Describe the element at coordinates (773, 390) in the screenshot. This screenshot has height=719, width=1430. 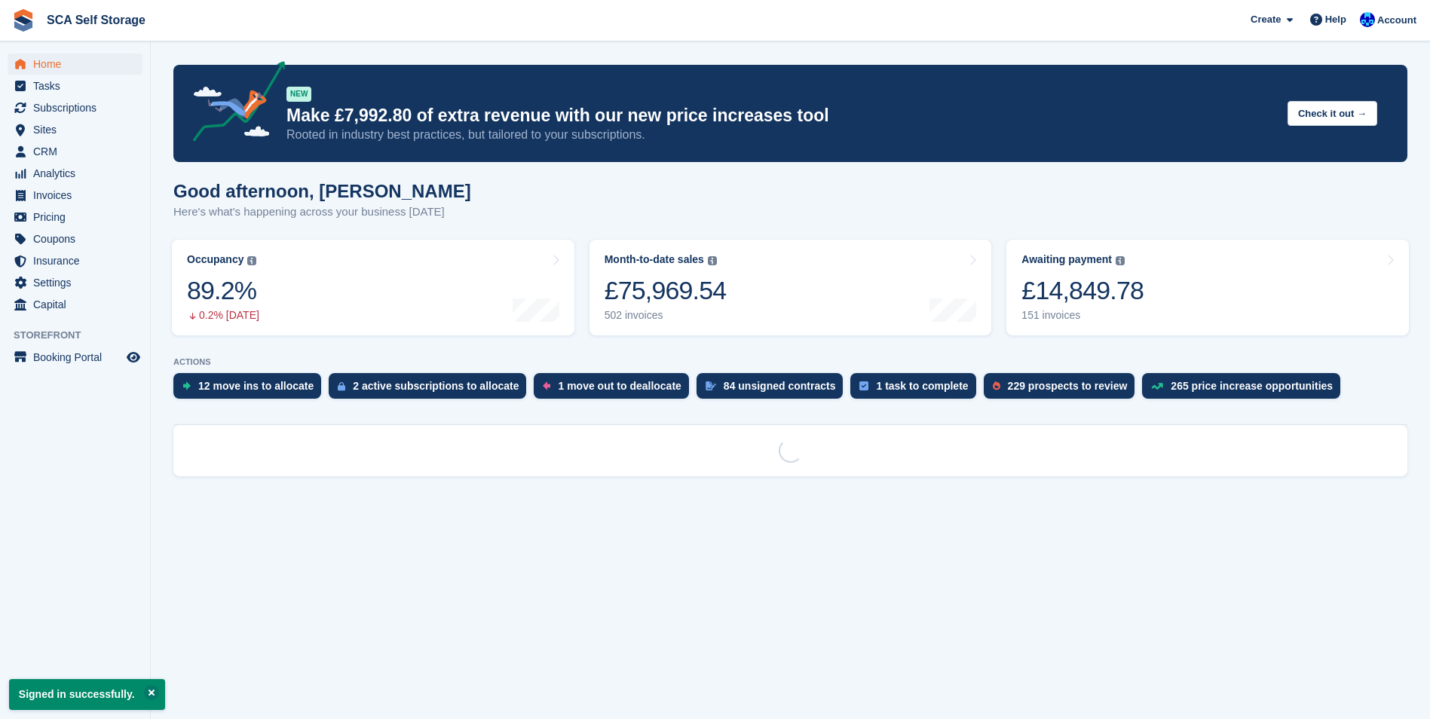
I see `a: 84 unsigned contracts` at that location.